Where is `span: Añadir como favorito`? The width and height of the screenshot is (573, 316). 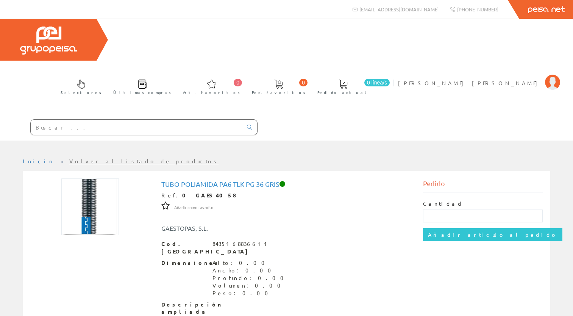
span: Añadir como favorito is located at coordinates (194, 208).